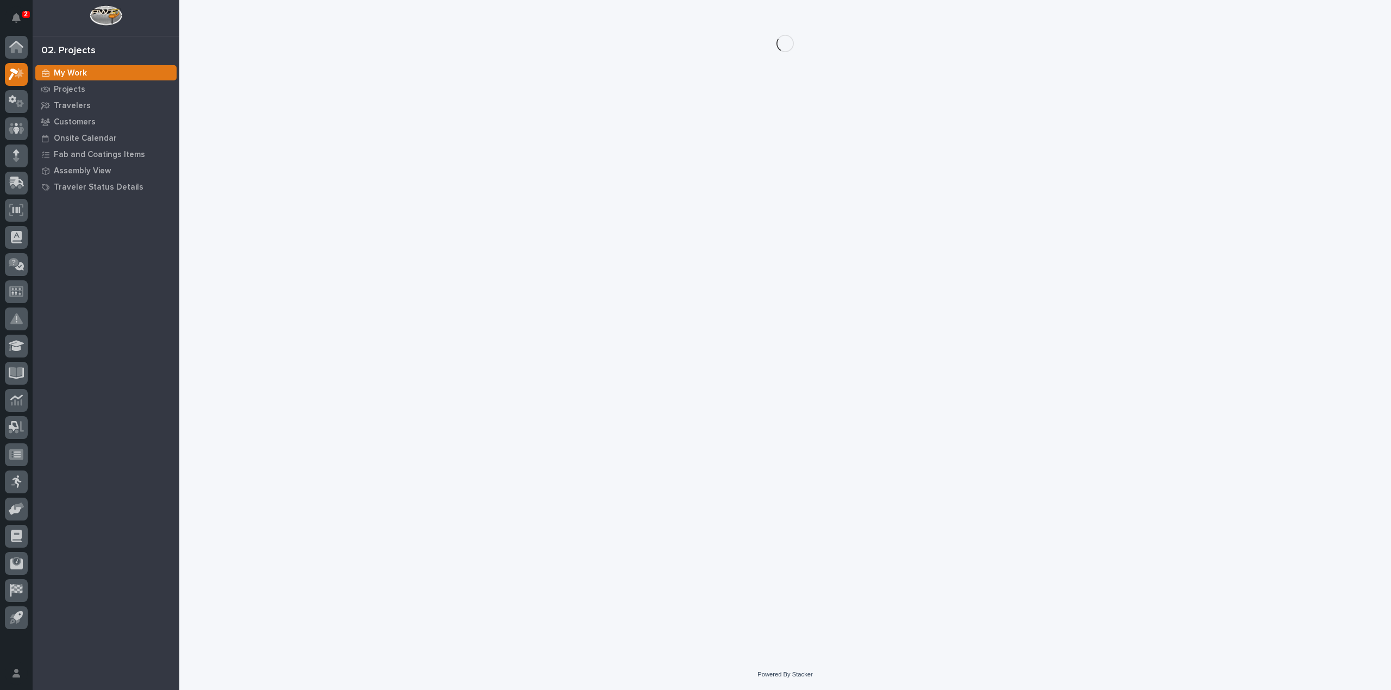  Describe the element at coordinates (106, 105) in the screenshot. I see `a: Travelers` at that location.